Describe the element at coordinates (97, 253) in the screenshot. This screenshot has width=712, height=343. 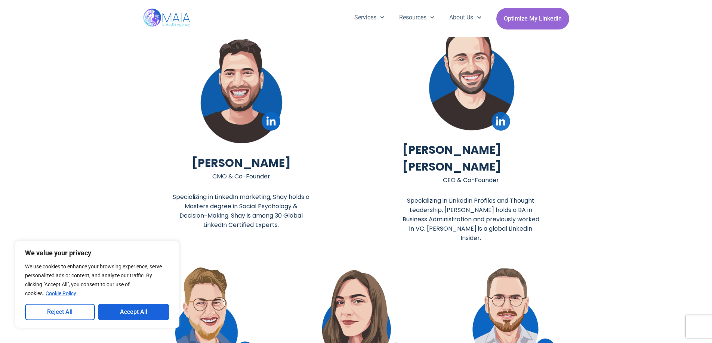
I see `p: We value your privacy` at that location.